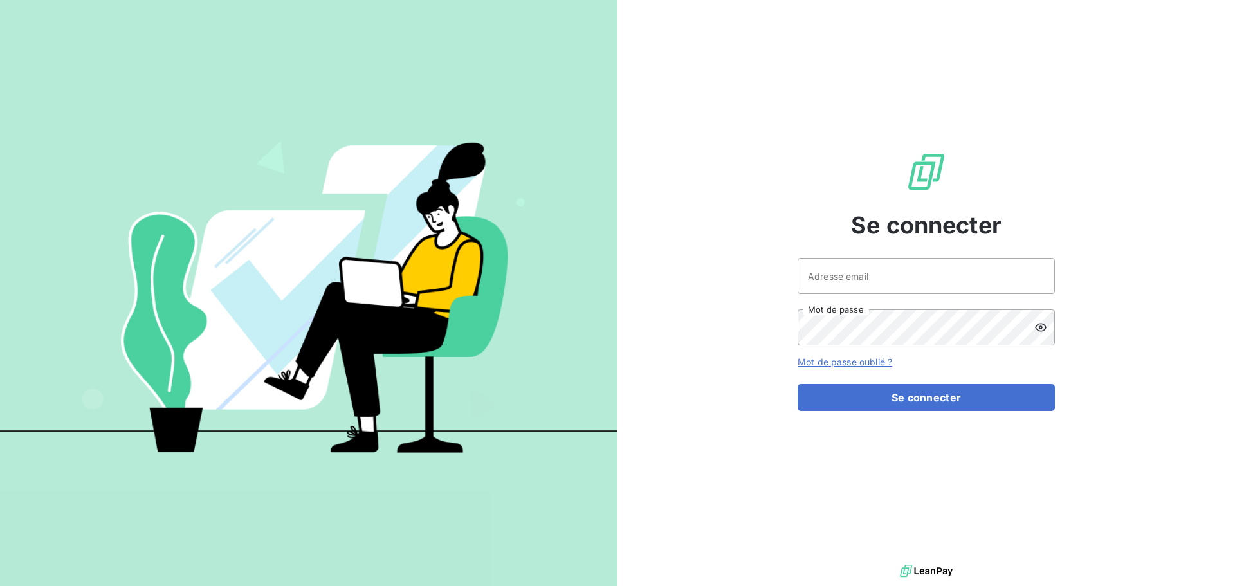 The width and height of the screenshot is (1235, 586). Describe the element at coordinates (926, 172) in the screenshot. I see `img: Logo LeanPay` at that location.